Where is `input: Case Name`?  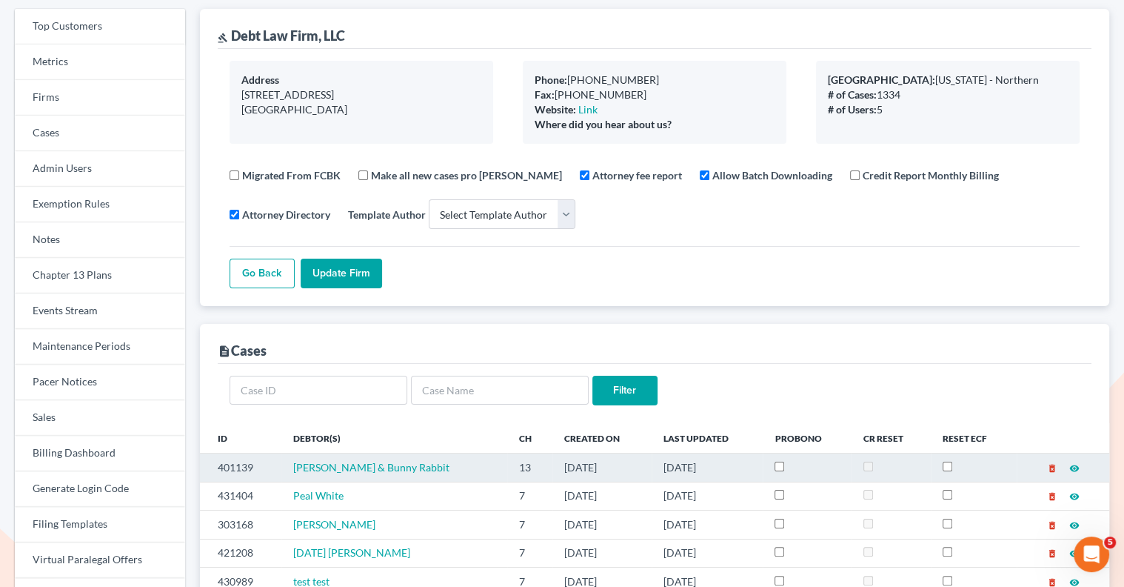
input: Case Name is located at coordinates (500, 390).